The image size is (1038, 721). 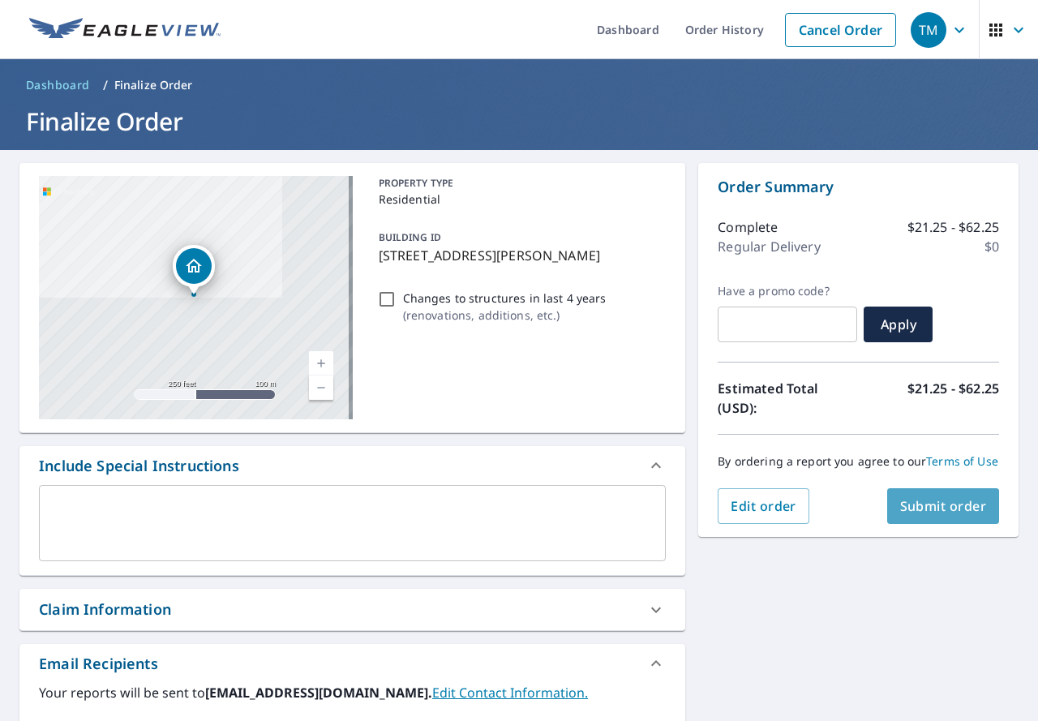 I want to click on a: EditContactInfo, so click(x=510, y=692).